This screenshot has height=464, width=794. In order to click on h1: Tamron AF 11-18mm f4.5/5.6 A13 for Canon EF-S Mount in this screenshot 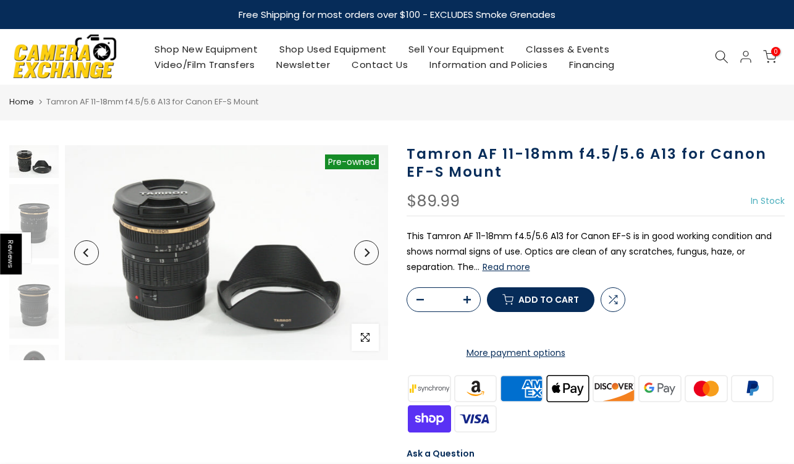, I will do `click(596, 163)`.